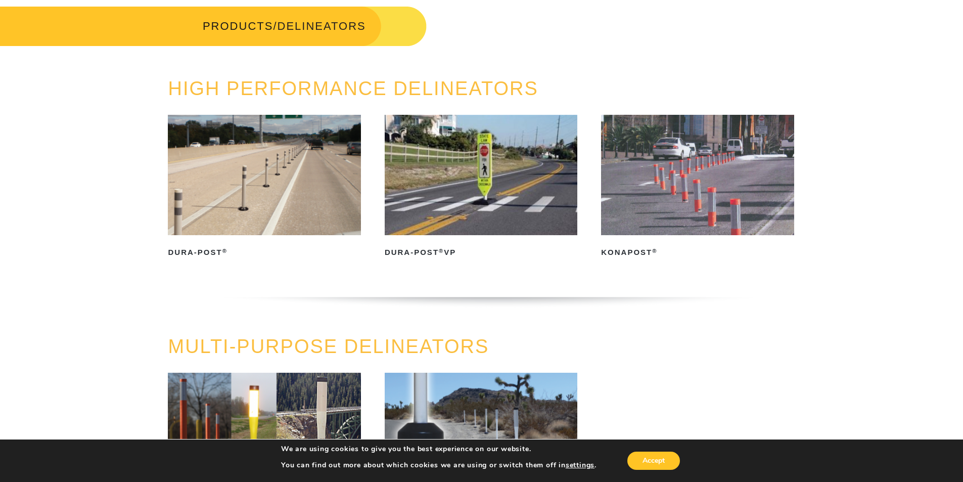 This screenshot has width=963, height=482. I want to click on a: HIGH PERFORMANCE DELINEATORS, so click(353, 88).